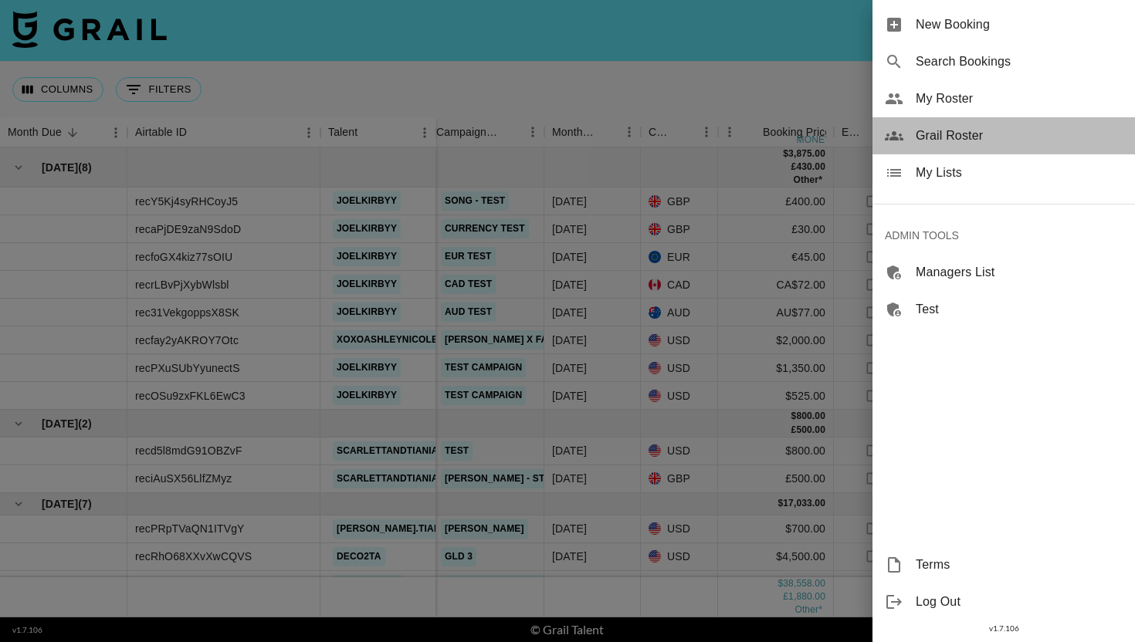 The image size is (1135, 642). What do you see at coordinates (1019, 272) in the screenshot?
I see `span: Managers List` at bounding box center [1019, 272].